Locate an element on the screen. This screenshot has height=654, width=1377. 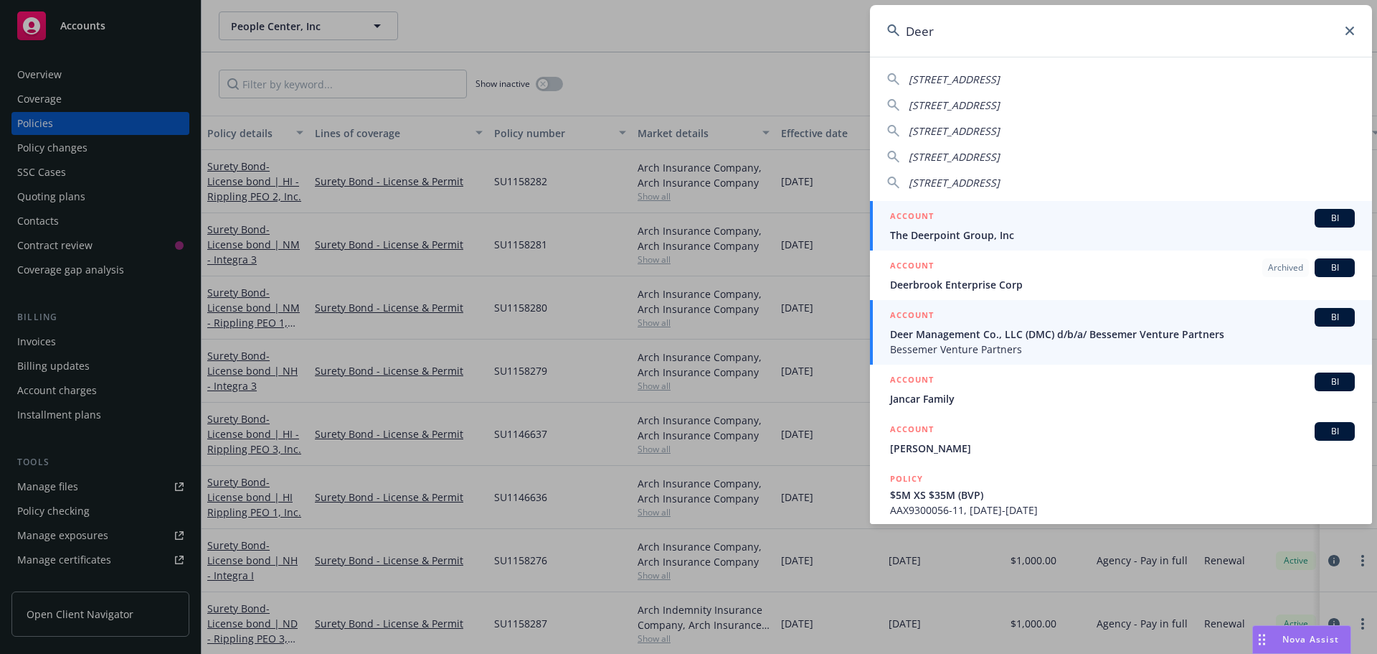
a: ACCOUNTArchivedBIDeerbrook Enterprise Corp is located at coordinates (1121, 275).